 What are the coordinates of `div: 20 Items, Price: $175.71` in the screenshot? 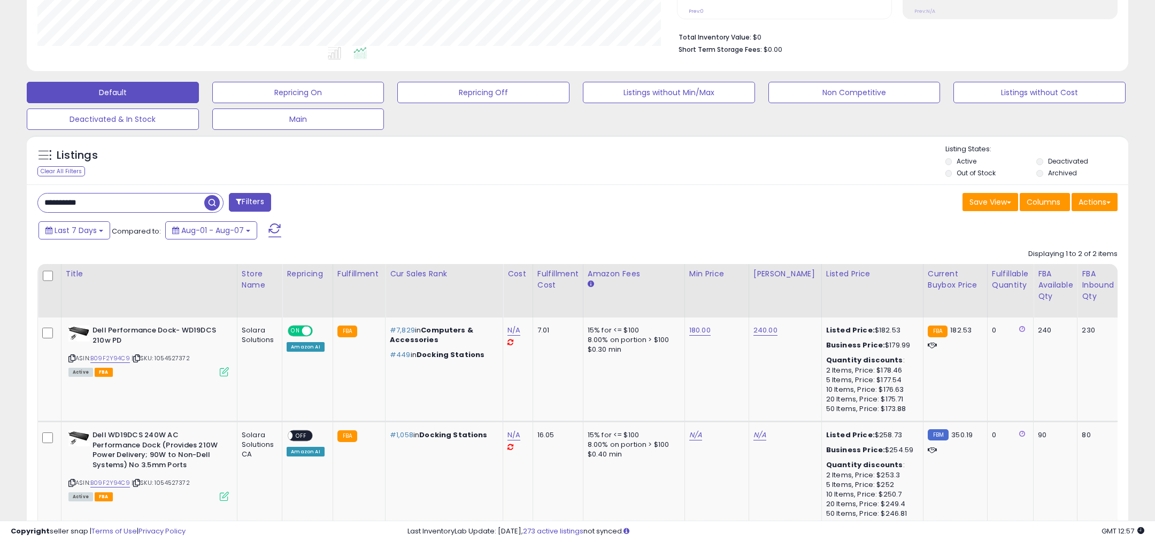 It's located at (871, 400).